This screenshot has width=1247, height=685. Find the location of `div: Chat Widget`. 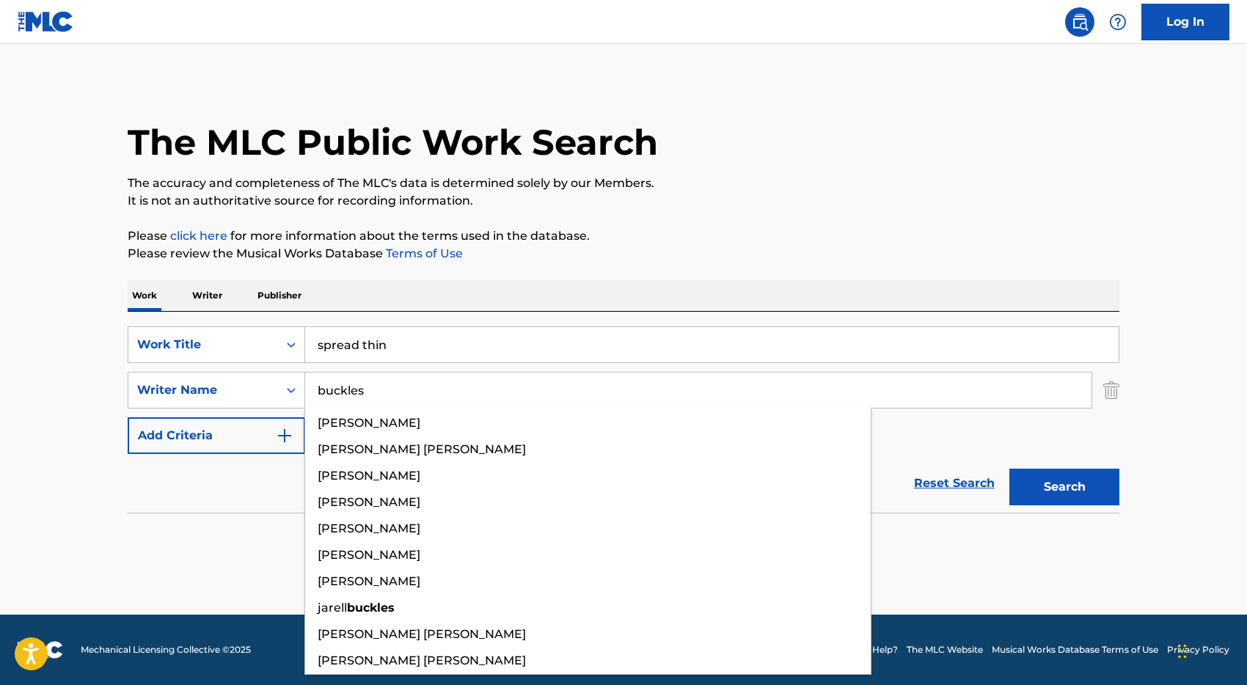

div: Chat Widget is located at coordinates (1210, 650).